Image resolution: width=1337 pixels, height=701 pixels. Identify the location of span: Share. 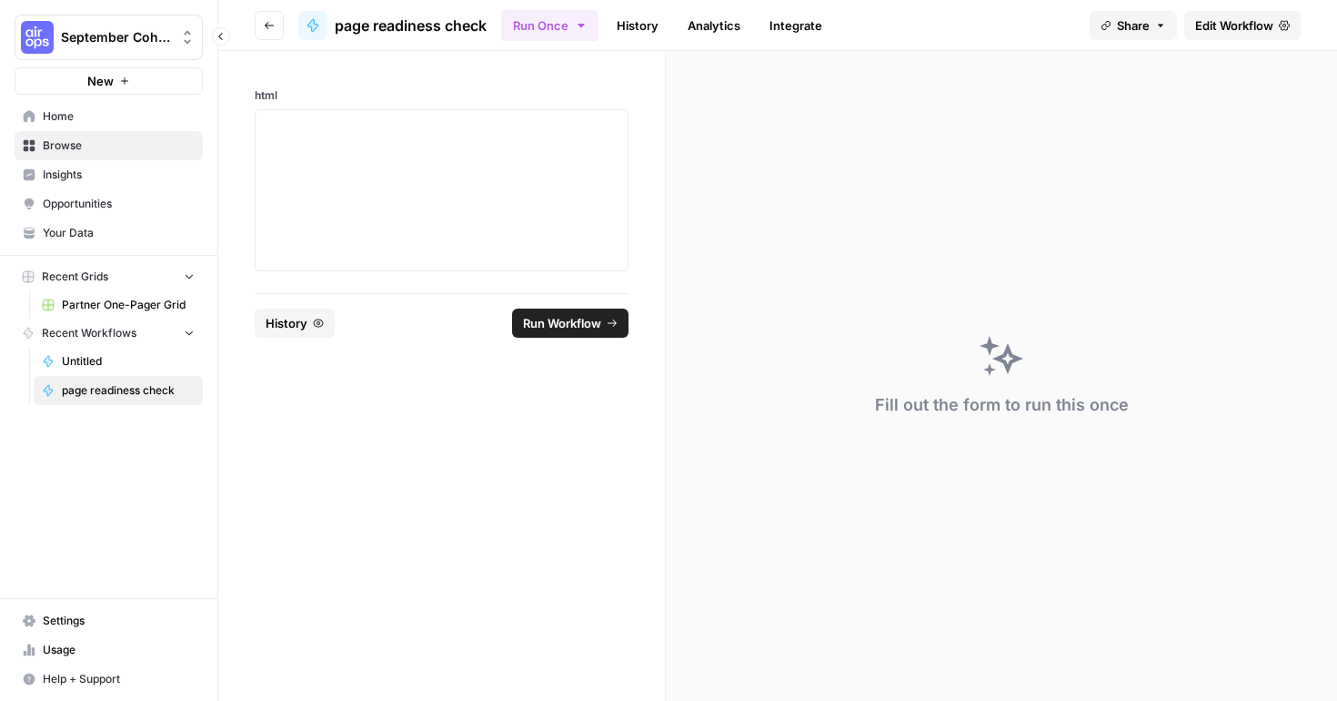
(1134, 25).